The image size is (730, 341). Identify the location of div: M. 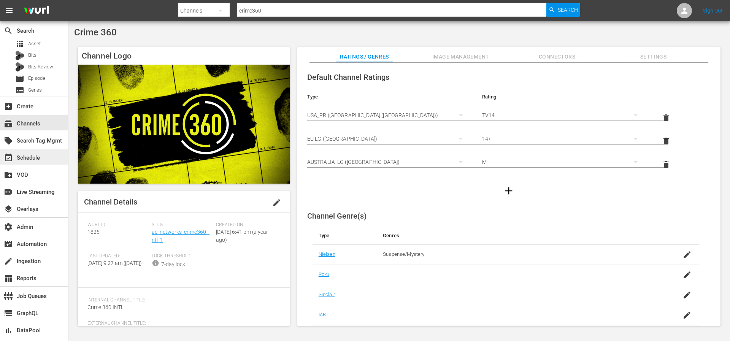
(563, 162).